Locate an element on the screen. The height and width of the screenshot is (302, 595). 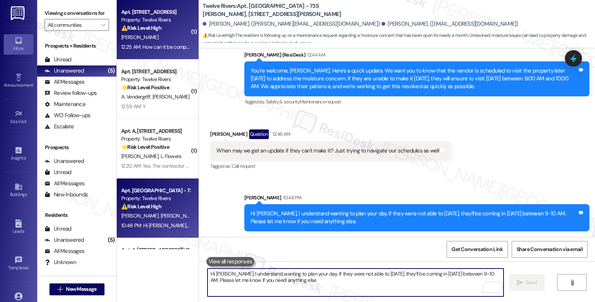
div: When may we get an update if they can't make it? Just trying to navigate our schedules as well is located at coordinates (328, 151).